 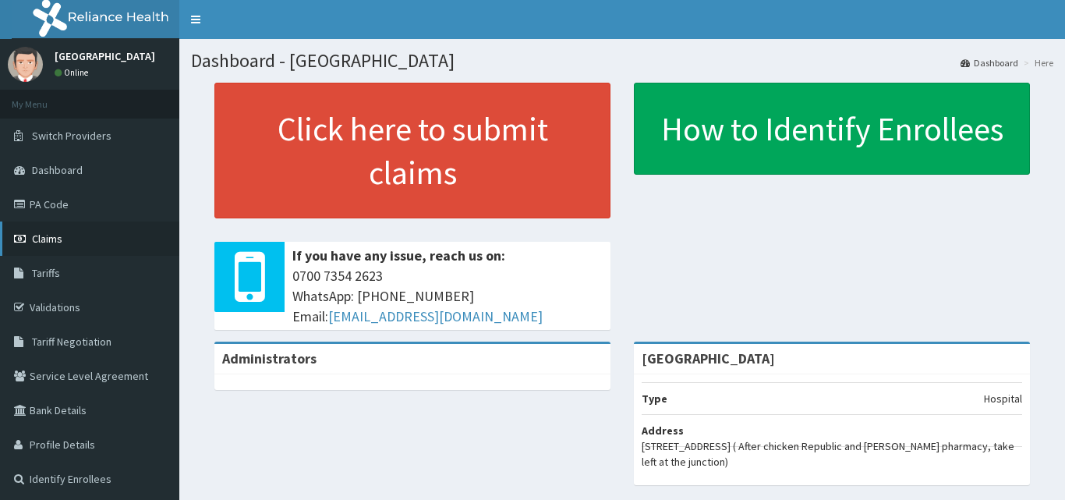 I want to click on b: Administrators, so click(x=269, y=358).